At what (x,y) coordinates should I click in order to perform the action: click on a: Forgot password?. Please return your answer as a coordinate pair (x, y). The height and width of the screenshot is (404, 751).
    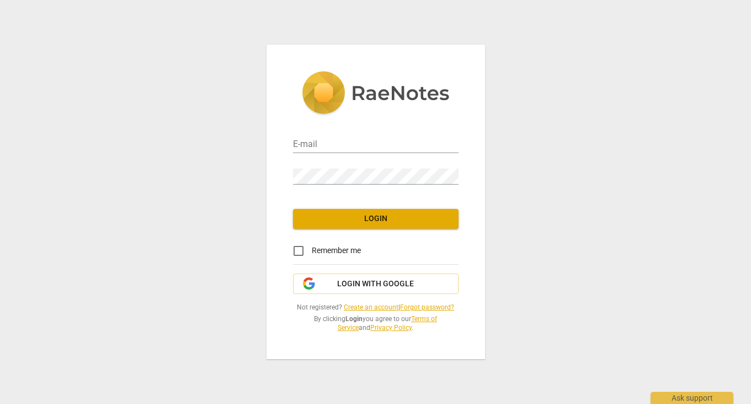
    Looking at the image, I should click on (427, 307).